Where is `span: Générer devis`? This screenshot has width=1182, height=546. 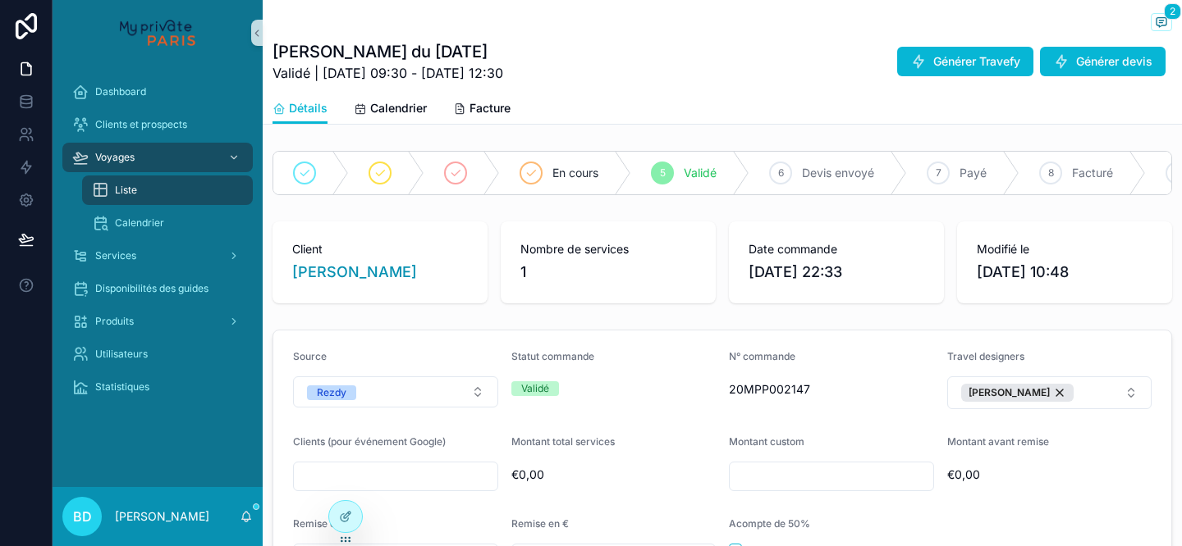 span: Générer devis is located at coordinates (1114, 62).